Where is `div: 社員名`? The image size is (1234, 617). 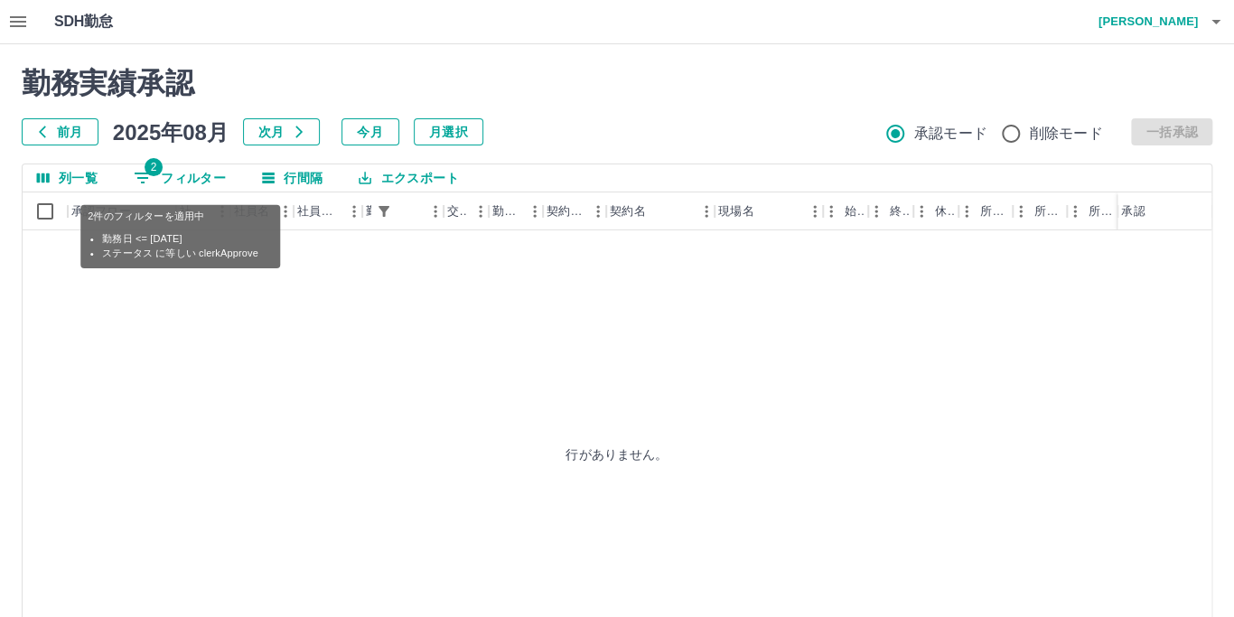
div: 社員名 is located at coordinates (262, 211).